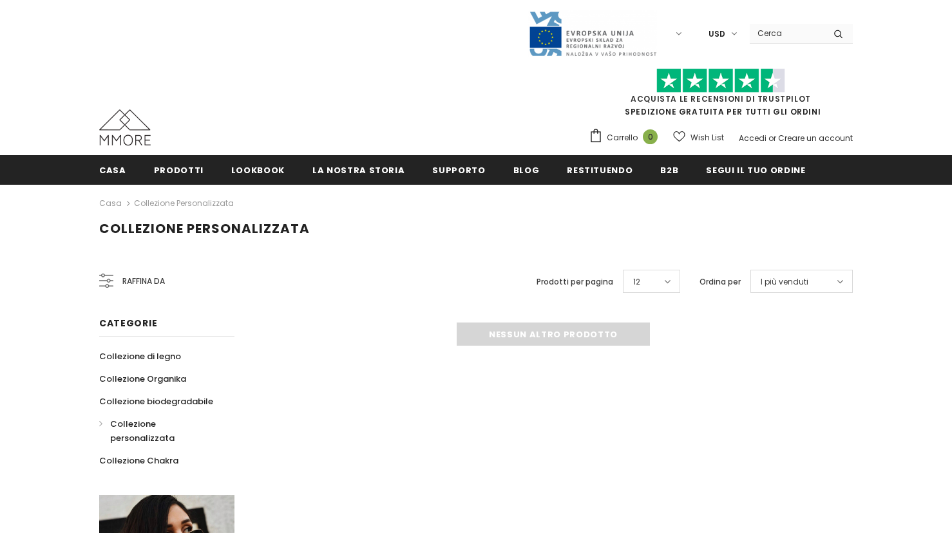 This screenshot has height=533, width=952. What do you see at coordinates (626, 138) in the screenshot?
I see `a: Carrello 0` at bounding box center [626, 138].